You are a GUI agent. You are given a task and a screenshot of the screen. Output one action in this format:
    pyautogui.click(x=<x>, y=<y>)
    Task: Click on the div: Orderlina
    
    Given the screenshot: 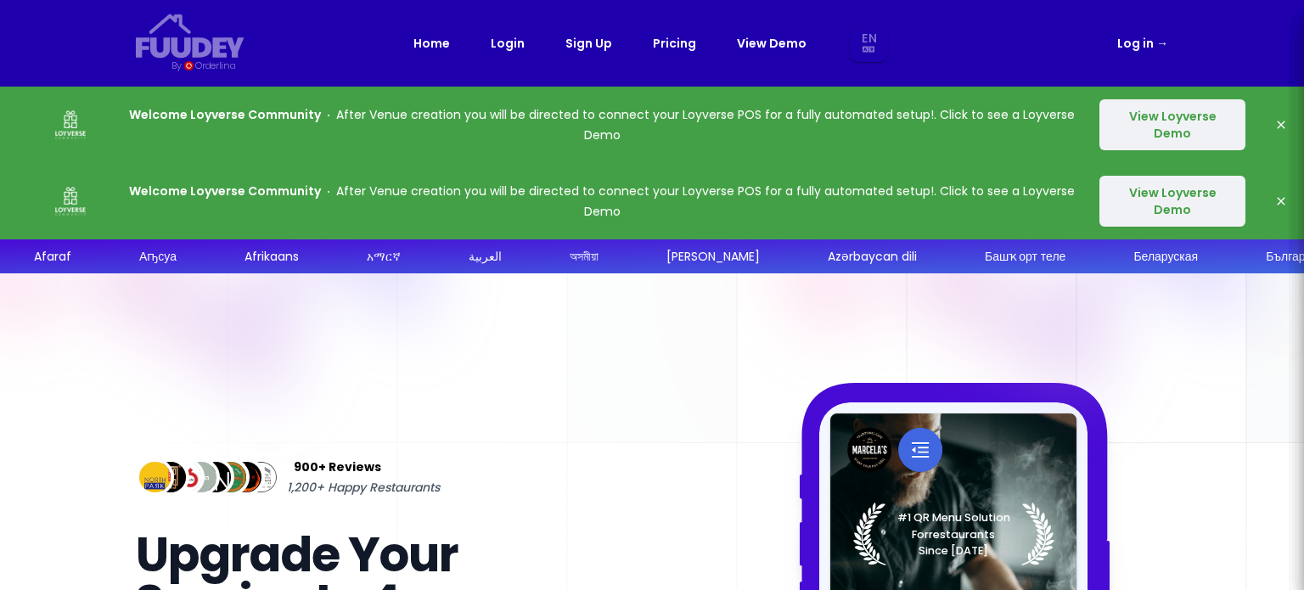 What is the action you would take?
    pyautogui.click(x=215, y=65)
    